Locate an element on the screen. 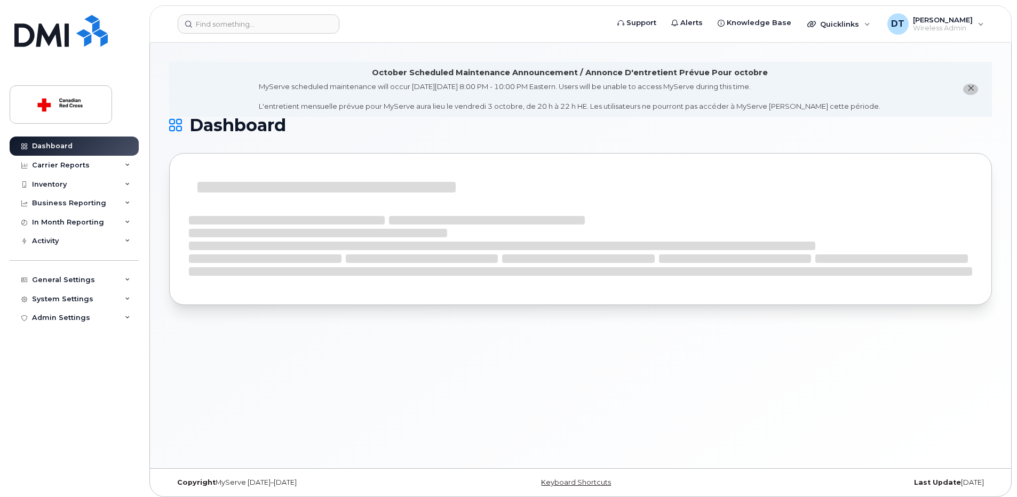 Image resolution: width=1017 pixels, height=497 pixels. strong: Copyright is located at coordinates (196, 482).